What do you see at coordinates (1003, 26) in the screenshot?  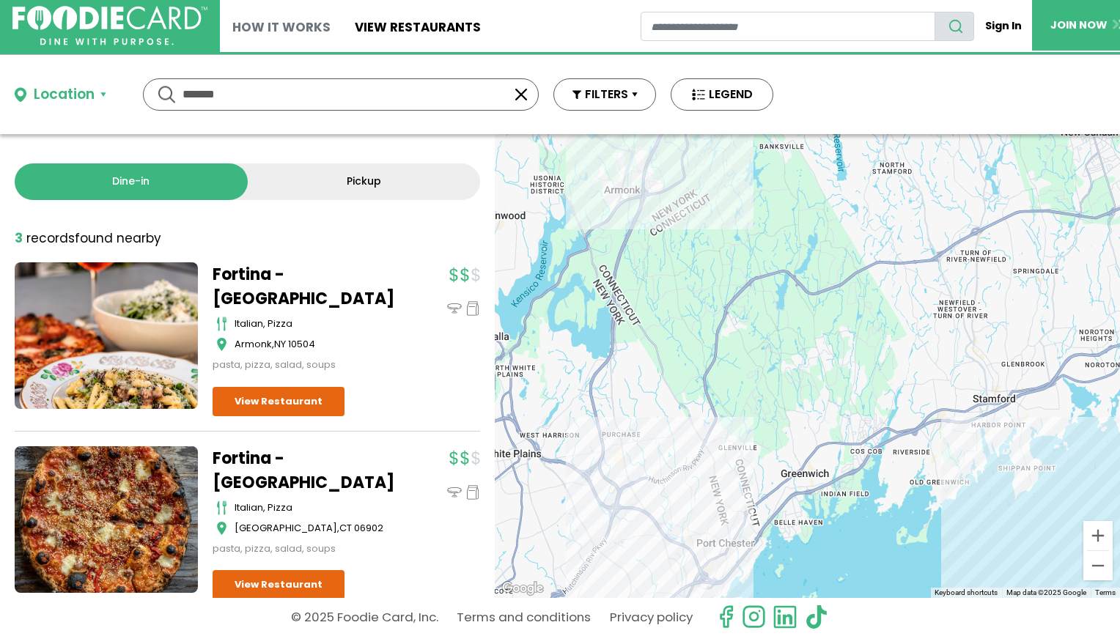 I see `a: Sign In` at bounding box center [1003, 26].